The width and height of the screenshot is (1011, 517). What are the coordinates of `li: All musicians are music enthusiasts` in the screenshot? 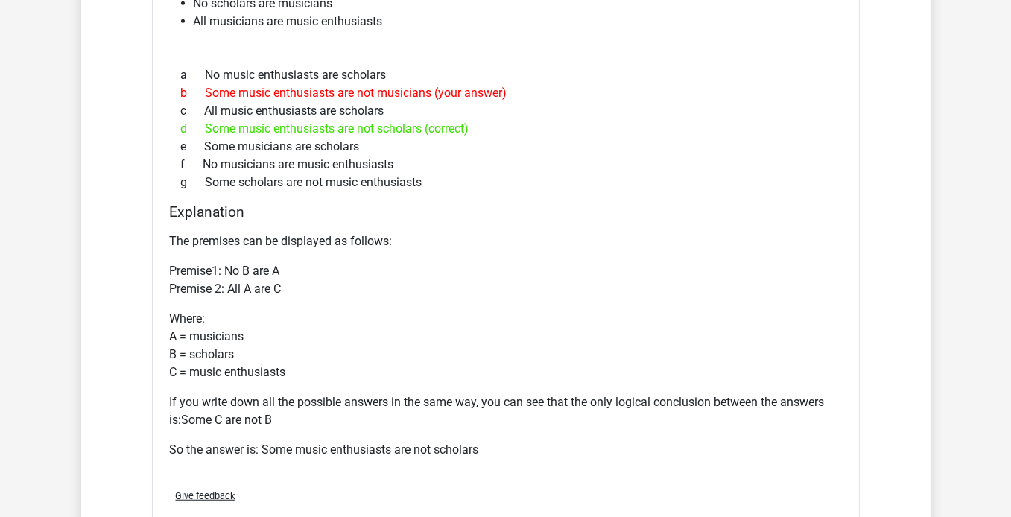 It's located at (521, 22).